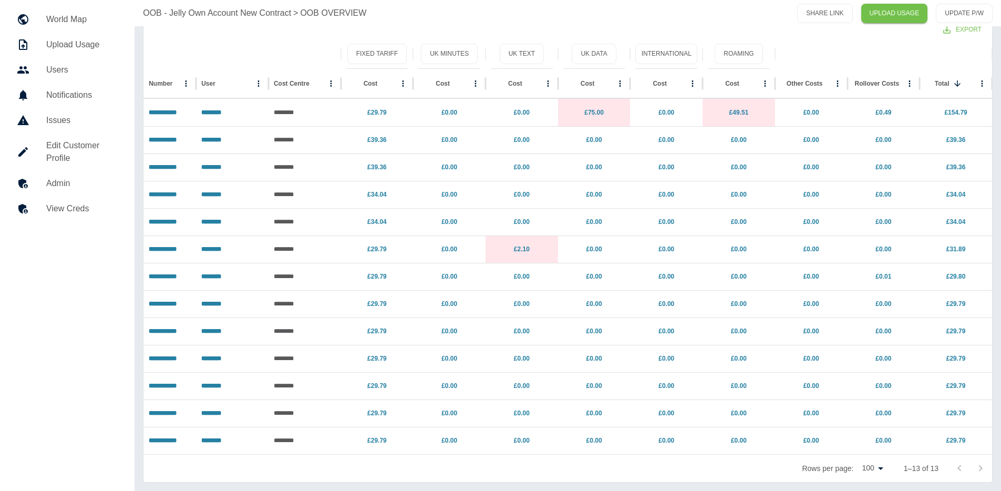 This screenshot has width=1001, height=491. I want to click on h5: Admin, so click(82, 183).